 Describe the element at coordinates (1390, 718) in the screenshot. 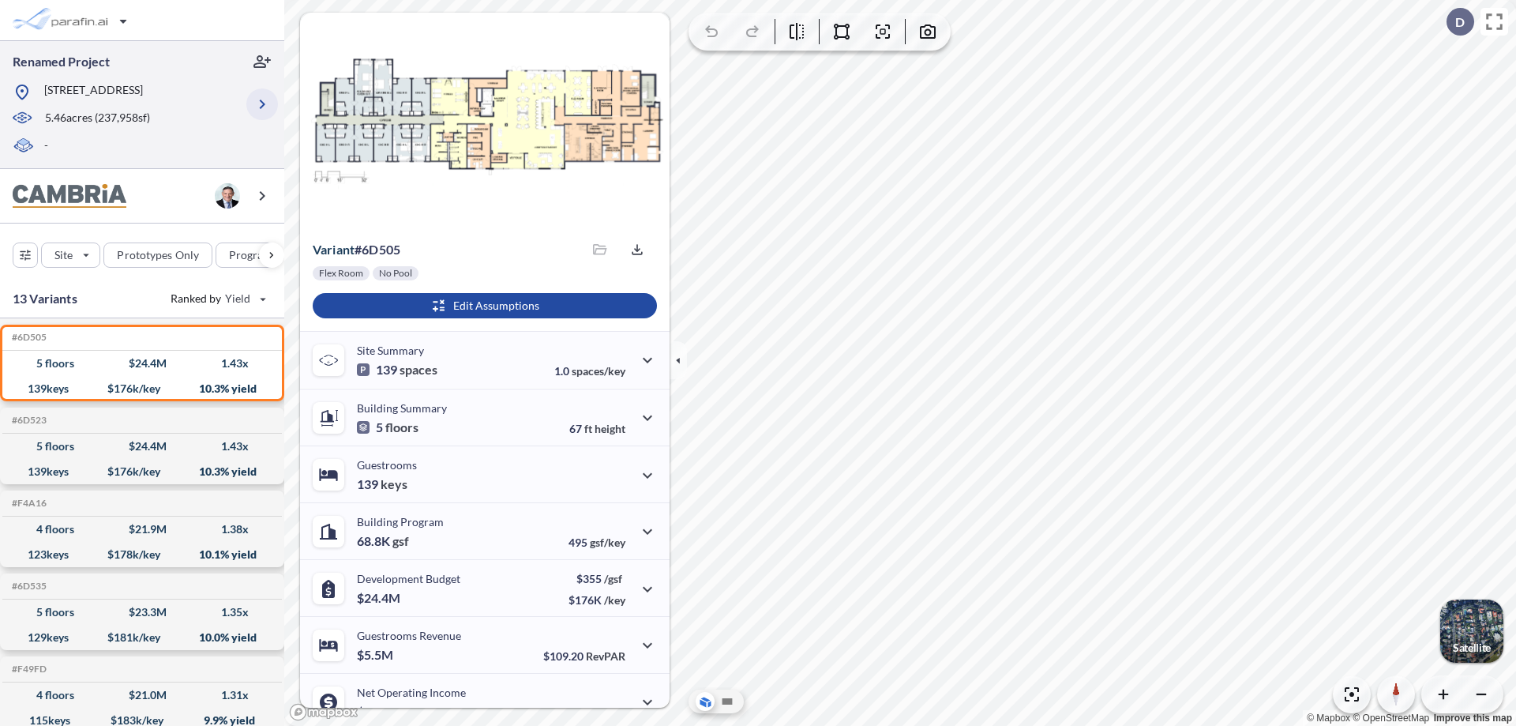

I see `a: OpenStreetMap` at that location.